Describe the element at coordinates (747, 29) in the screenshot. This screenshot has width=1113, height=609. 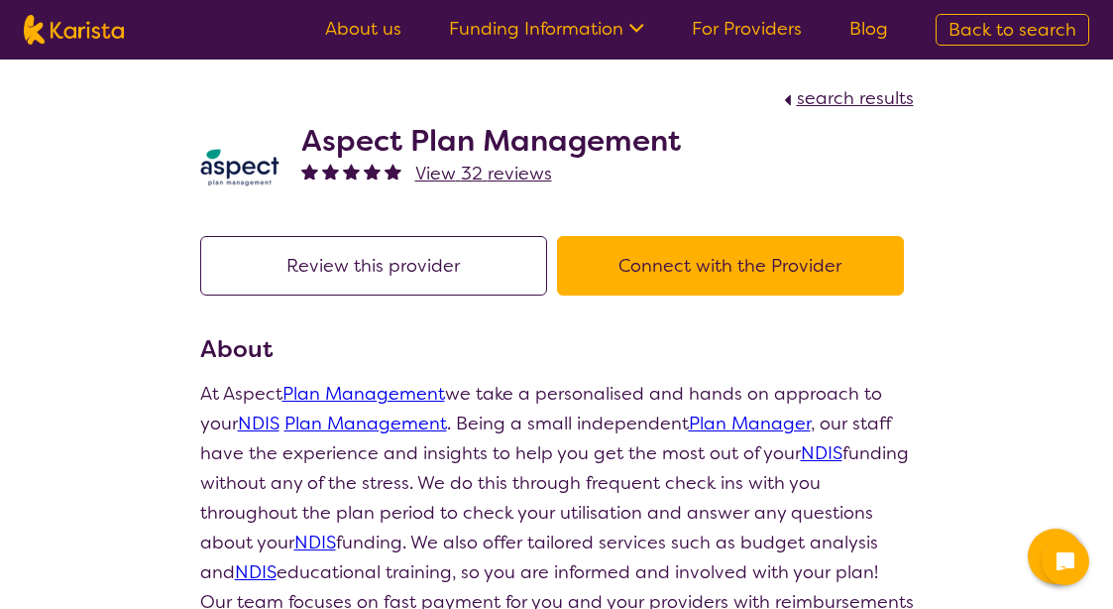
I see `a: For Providers` at that location.